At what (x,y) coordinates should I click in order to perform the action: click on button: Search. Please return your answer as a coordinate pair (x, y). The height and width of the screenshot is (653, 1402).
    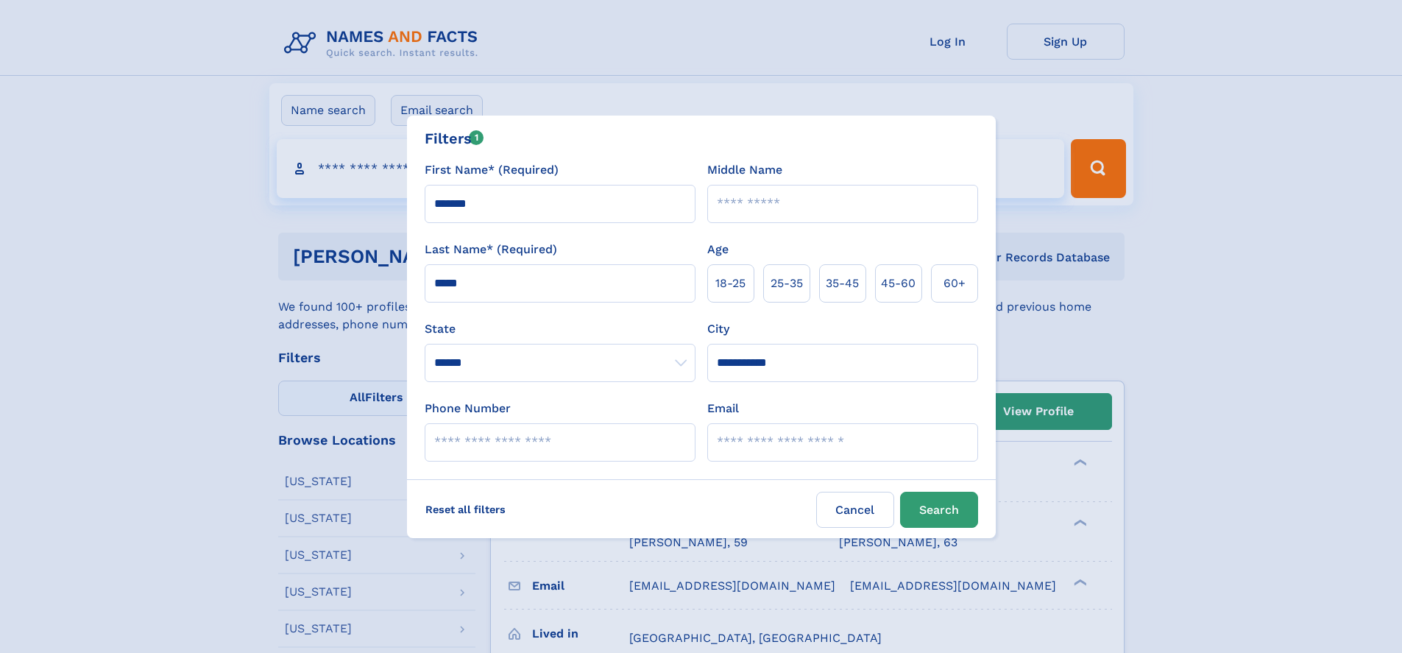
    Looking at the image, I should click on (939, 509).